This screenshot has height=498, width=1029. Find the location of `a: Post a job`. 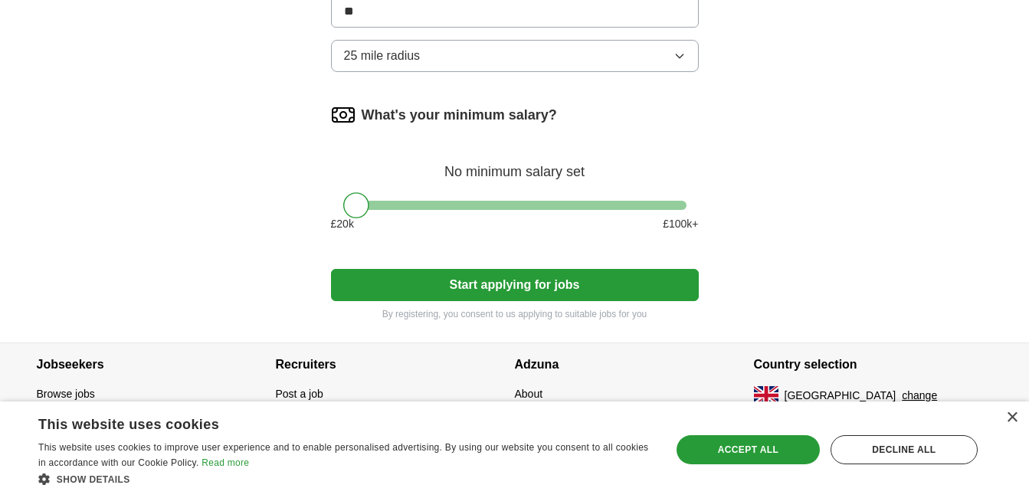

a: Post a job is located at coordinates (300, 394).